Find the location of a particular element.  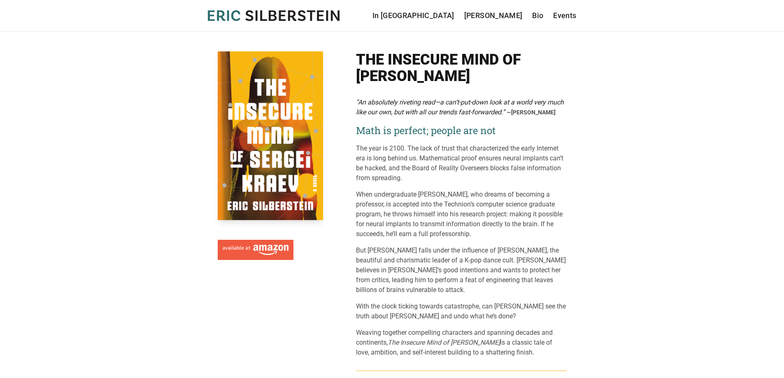

img: Available at Amazon is located at coordinates (256, 250).